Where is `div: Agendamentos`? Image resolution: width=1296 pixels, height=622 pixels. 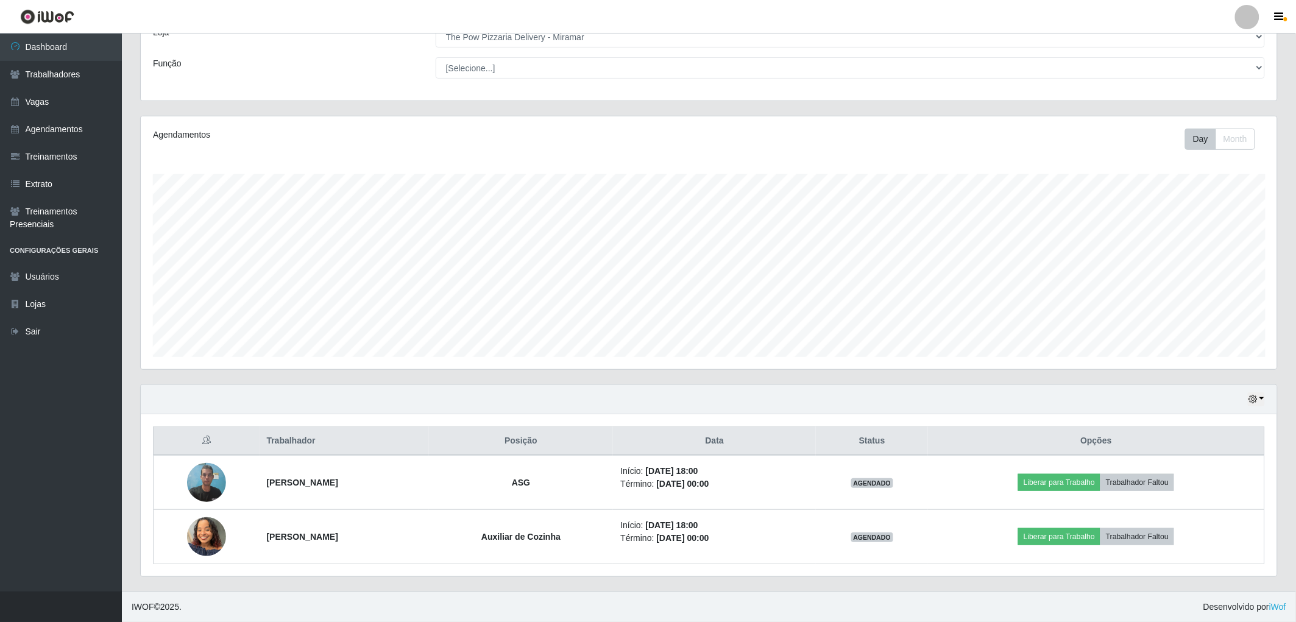 div: Agendamentos is located at coordinates (379, 135).